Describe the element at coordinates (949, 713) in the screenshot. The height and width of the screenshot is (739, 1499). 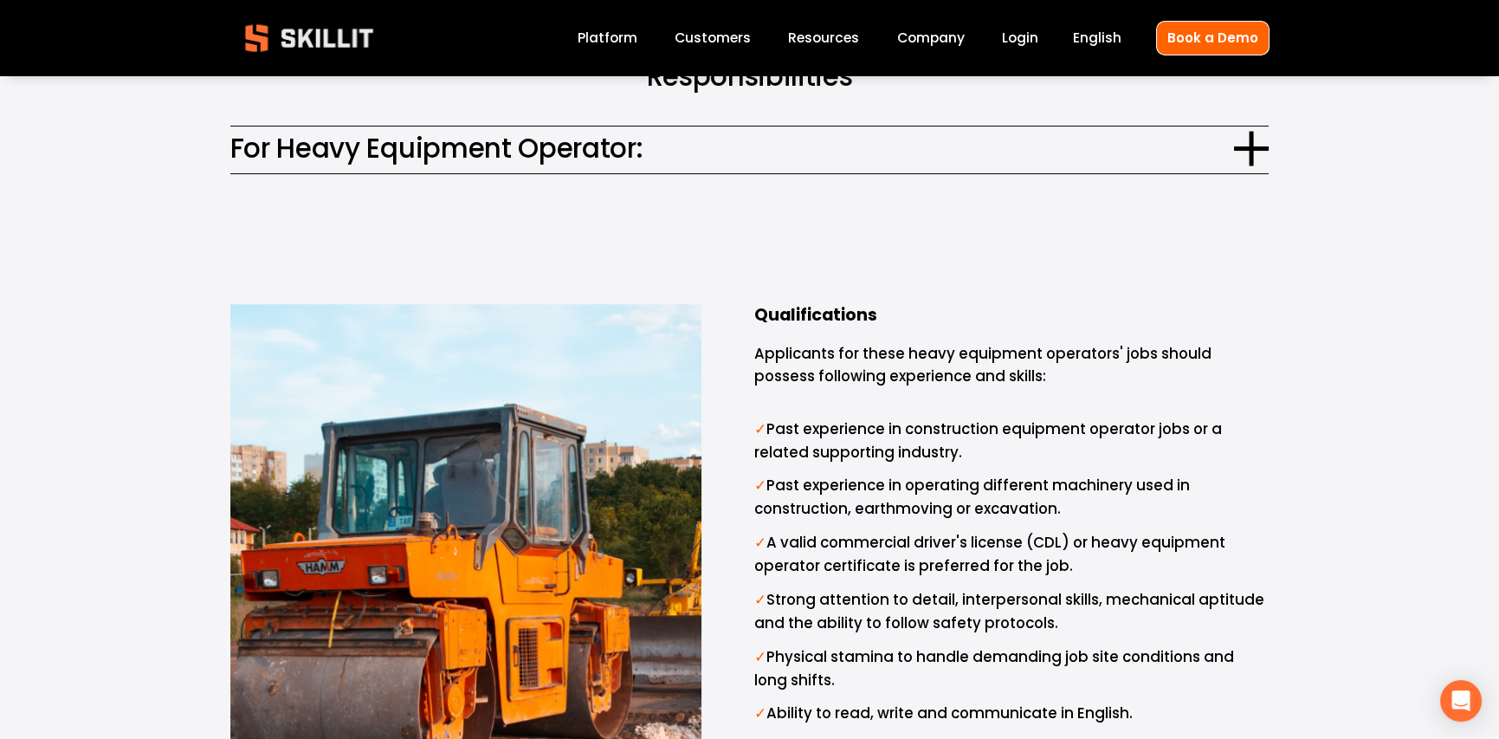
I see `span: Ability to read, write and communicate in English.` at that location.